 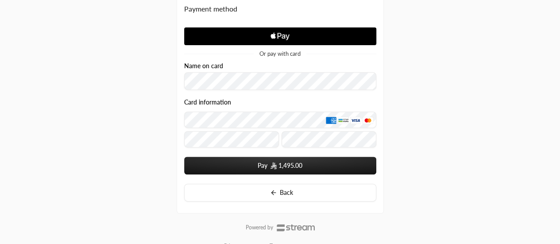 What do you see at coordinates (280, 9) in the screenshot?
I see `div: Payment method` at bounding box center [280, 9].